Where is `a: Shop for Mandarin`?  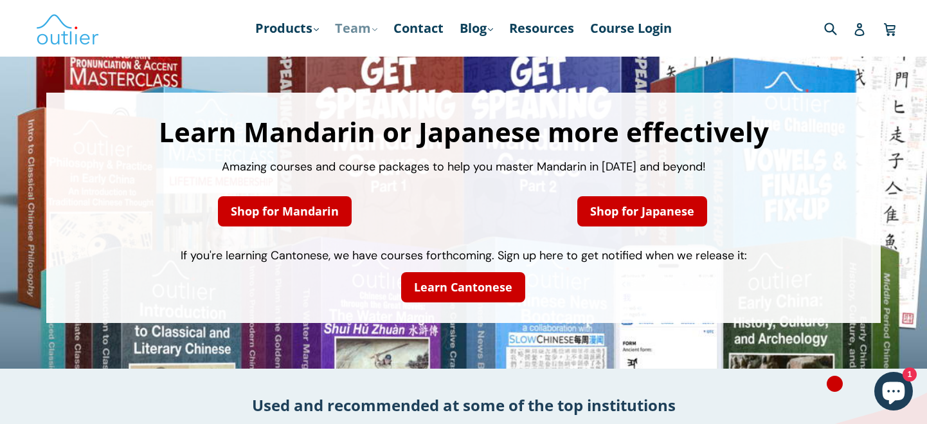
a: Shop for Mandarin is located at coordinates (285, 211).